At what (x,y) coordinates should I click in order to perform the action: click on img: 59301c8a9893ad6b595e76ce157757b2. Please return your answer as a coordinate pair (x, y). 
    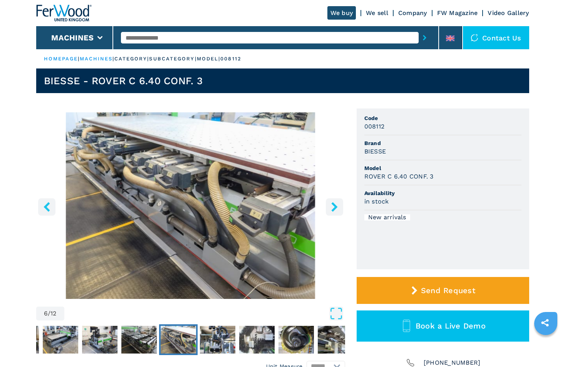
    Looking at the image, I should click on (100, 340).